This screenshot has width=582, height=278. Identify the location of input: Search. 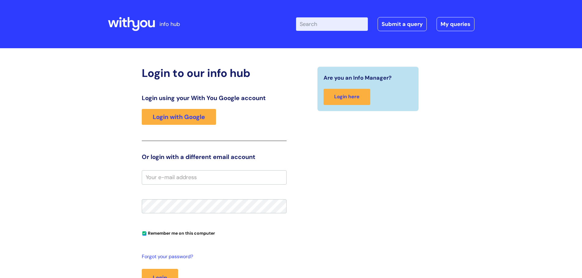
(332, 24).